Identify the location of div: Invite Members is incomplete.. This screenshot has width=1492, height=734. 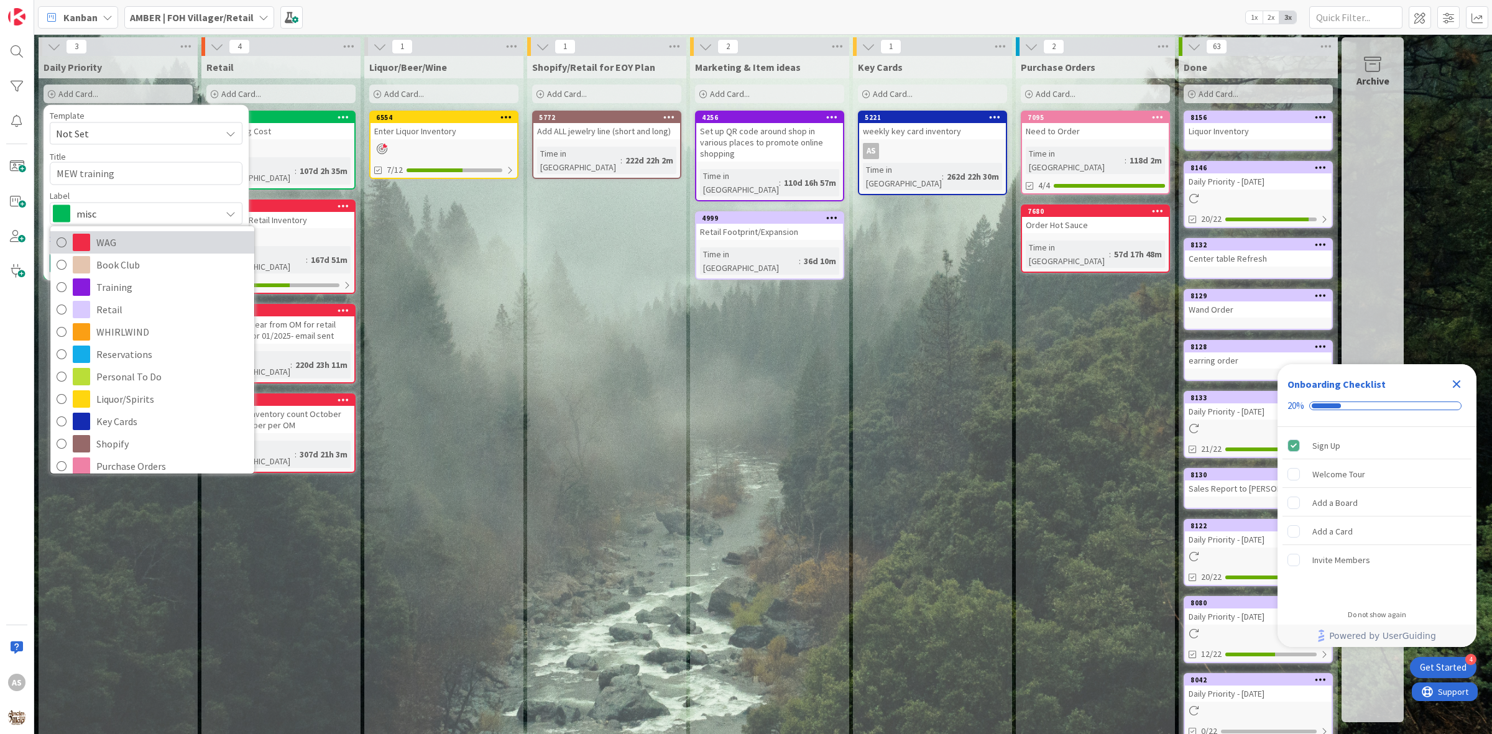
(1377, 560).